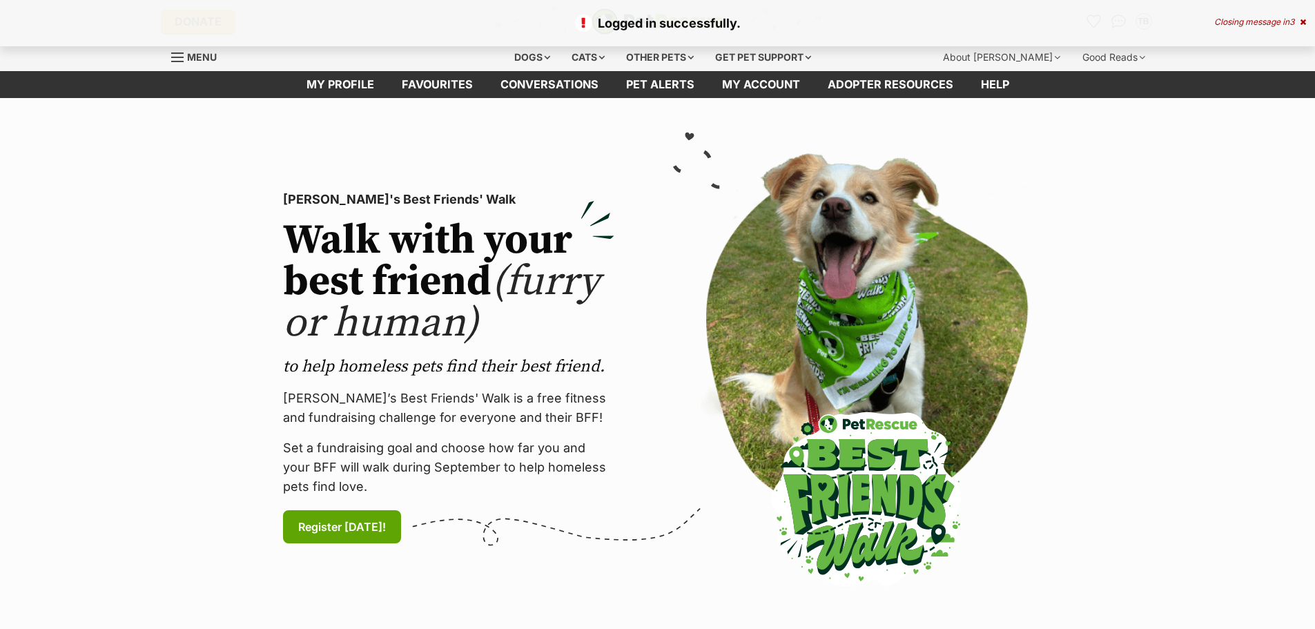 This screenshot has height=629, width=1315. Describe the element at coordinates (532, 57) in the screenshot. I see `div: Dogs` at that location.